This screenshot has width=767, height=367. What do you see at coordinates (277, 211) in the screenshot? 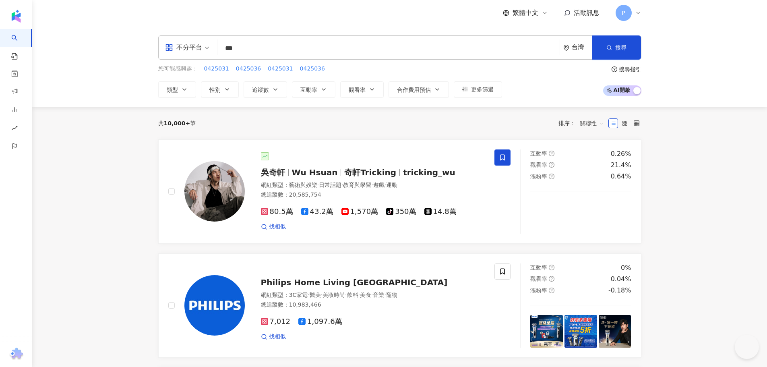
I see `span: 80.5萬` at bounding box center [277, 211].